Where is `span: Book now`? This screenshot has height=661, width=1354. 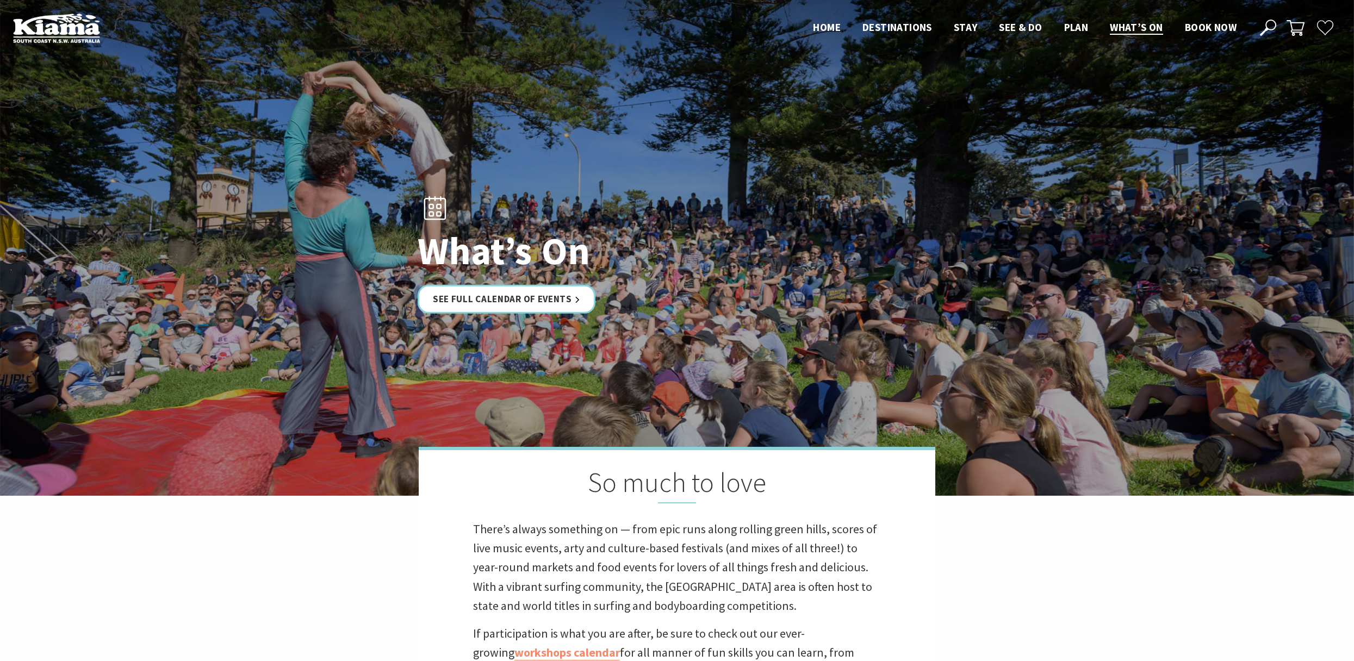 span: Book now is located at coordinates (1211, 27).